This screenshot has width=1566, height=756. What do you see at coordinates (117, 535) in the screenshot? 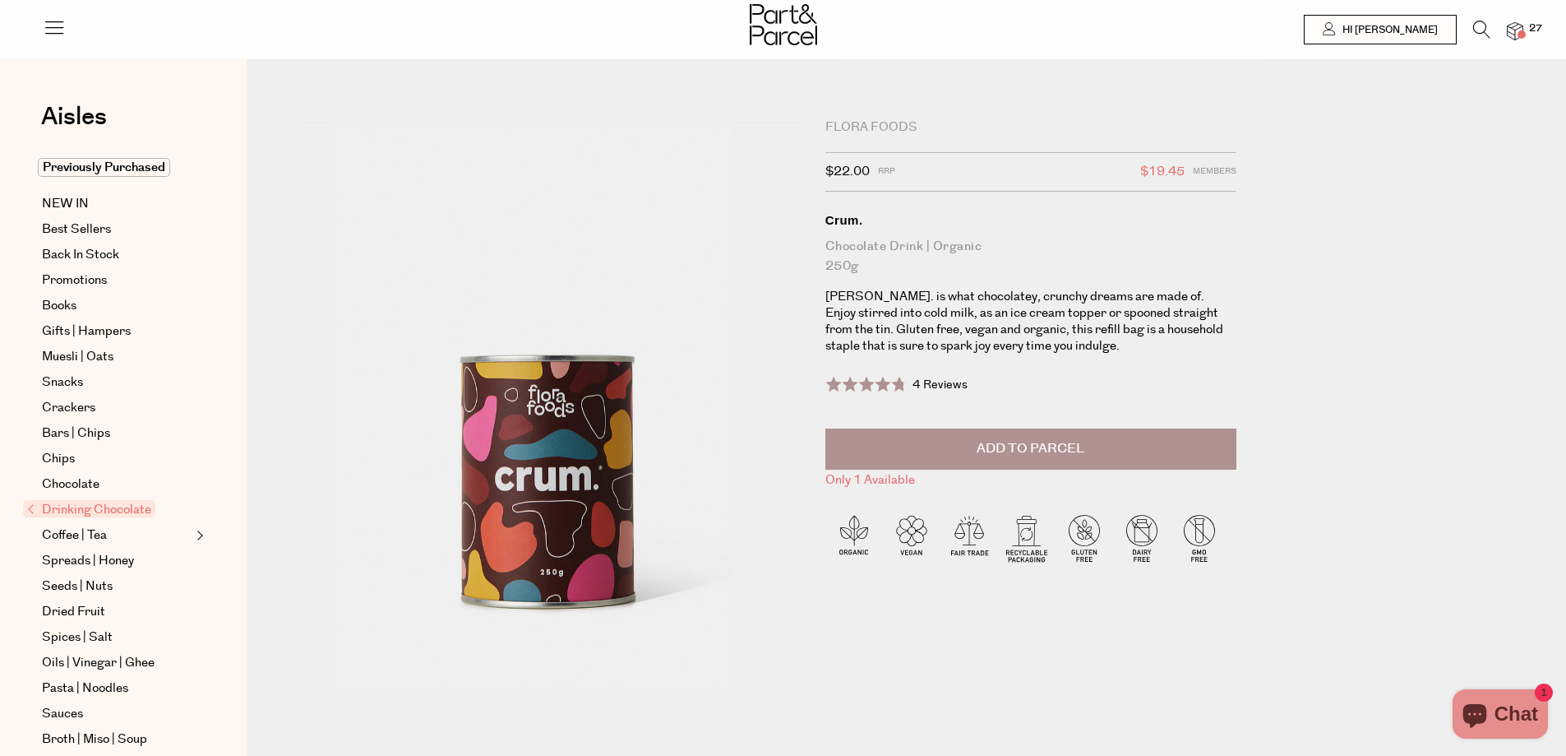
I see `a: Coffee | Tea` at bounding box center [117, 535].